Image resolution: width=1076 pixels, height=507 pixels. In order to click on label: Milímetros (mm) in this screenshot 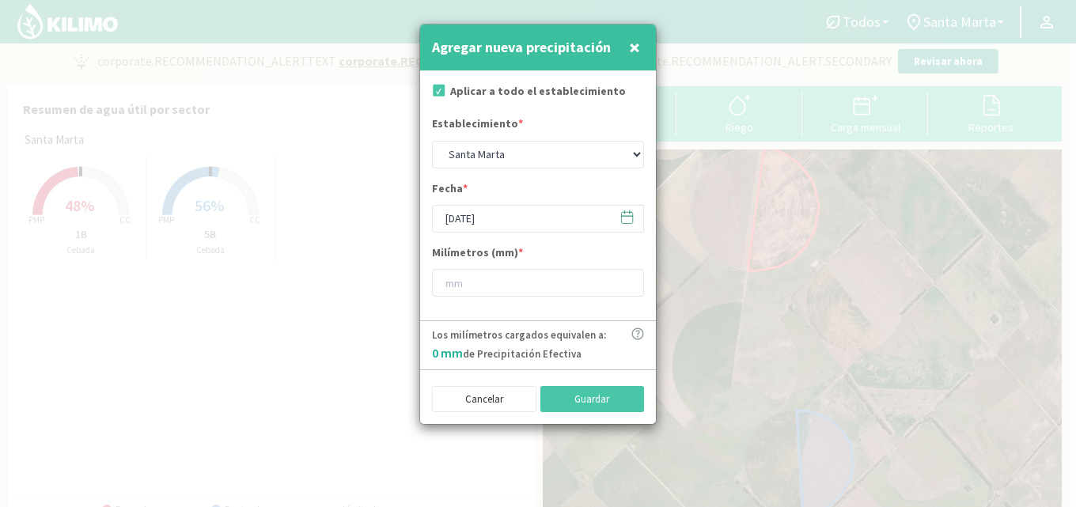, I will do `click(477, 255)`.